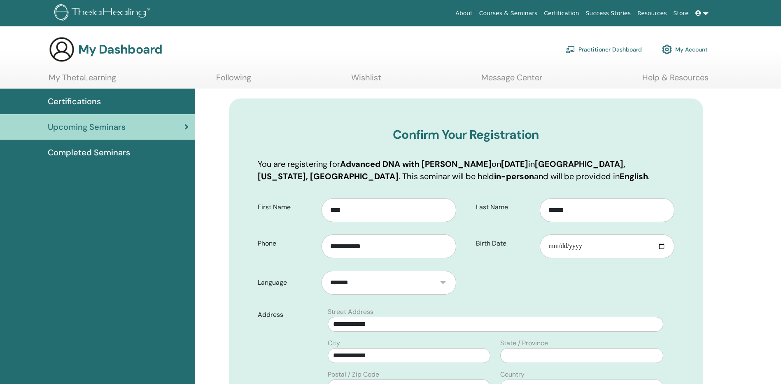 The image size is (781, 384). I want to click on p: You are registering for on in . This seminar will be held and will be provided in ., so click(466, 170).